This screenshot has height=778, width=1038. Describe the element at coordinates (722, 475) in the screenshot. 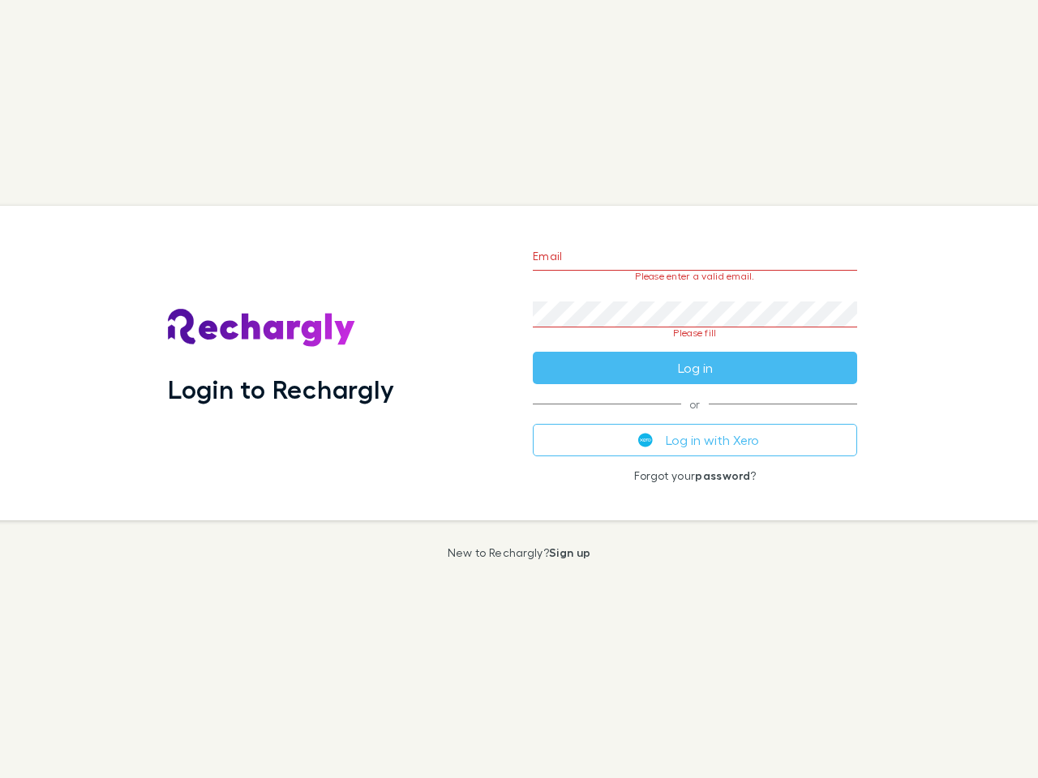

I see `a: password` at that location.